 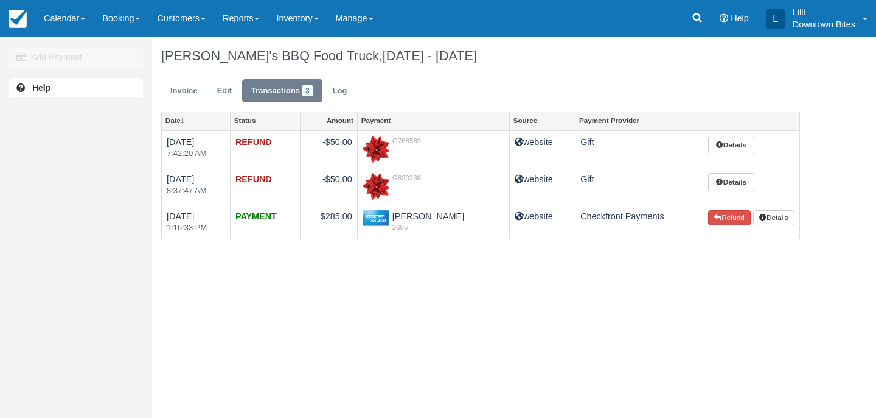 What do you see at coordinates (41, 88) in the screenshot?
I see `b: Help` at bounding box center [41, 88].